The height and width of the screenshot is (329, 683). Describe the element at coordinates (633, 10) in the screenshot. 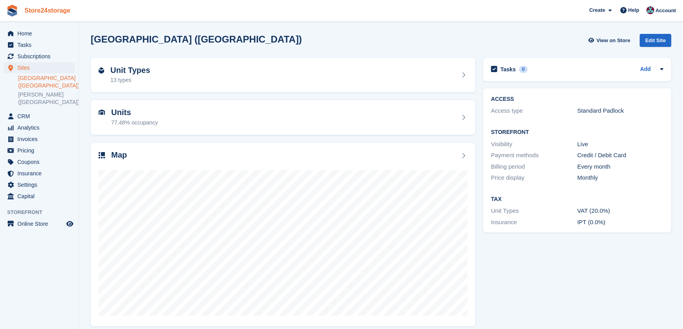

I see `span: Help` at that location.